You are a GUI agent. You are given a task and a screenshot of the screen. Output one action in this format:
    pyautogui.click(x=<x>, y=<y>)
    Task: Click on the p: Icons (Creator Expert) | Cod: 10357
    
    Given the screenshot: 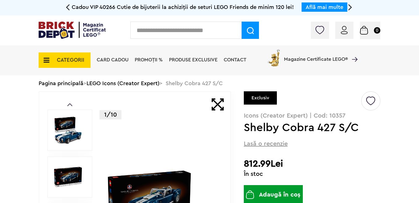 What is the action you would take?
    pyautogui.click(x=312, y=116)
    